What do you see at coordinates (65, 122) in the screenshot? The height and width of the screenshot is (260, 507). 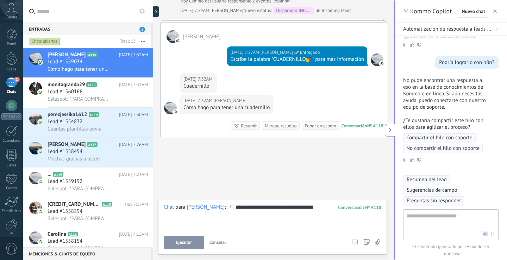 I see `span: Lead #1554832` at bounding box center [65, 122].